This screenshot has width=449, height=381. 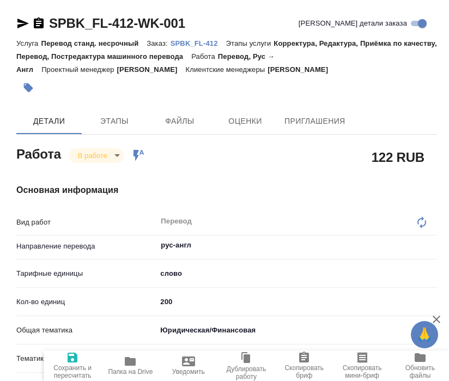 I want to click on p: Вид работ, so click(x=86, y=222).